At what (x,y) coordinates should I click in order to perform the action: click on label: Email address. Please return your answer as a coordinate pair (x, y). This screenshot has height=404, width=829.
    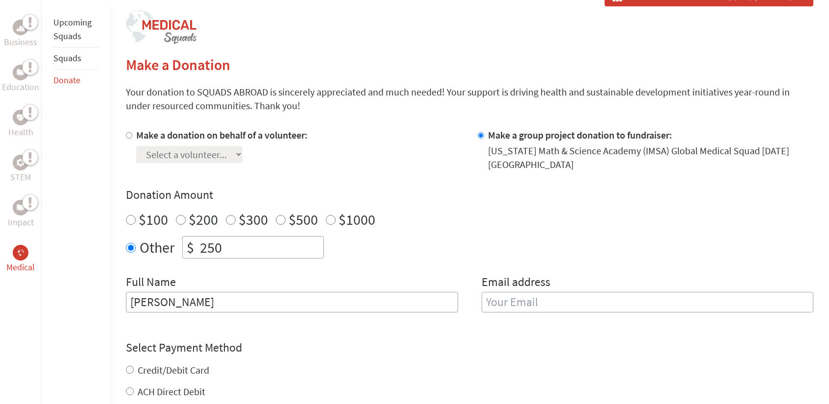
    Looking at the image, I should click on (516, 283).